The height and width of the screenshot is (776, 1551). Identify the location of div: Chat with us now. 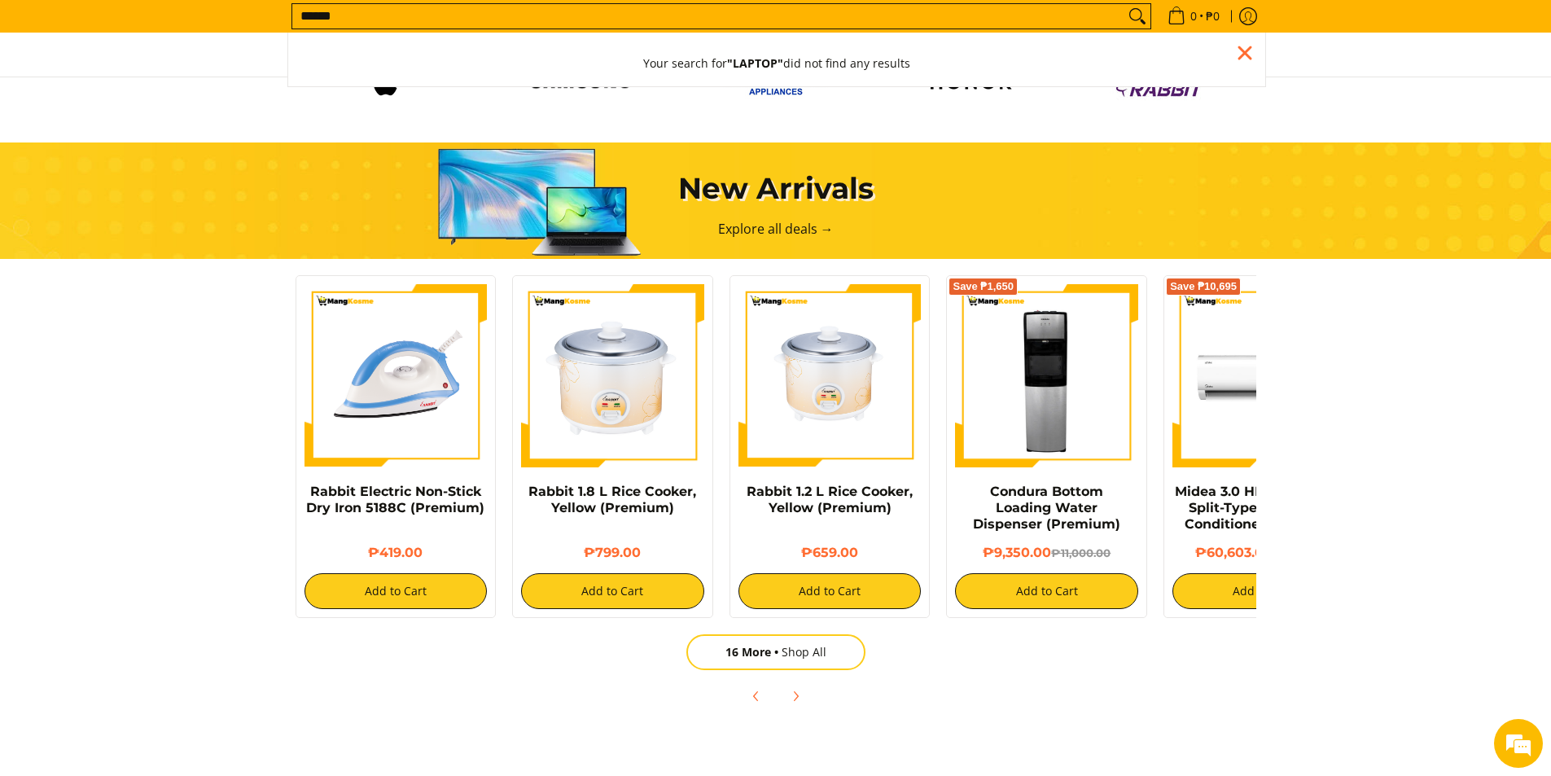
(179, 102).